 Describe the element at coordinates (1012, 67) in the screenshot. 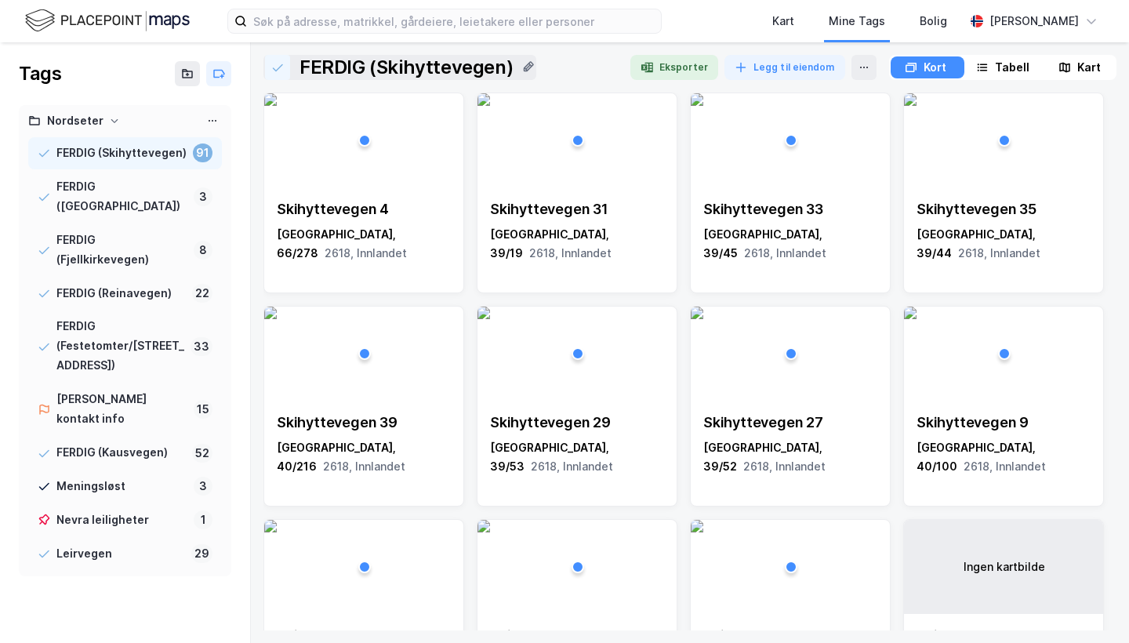

I see `div: Tabell` at that location.